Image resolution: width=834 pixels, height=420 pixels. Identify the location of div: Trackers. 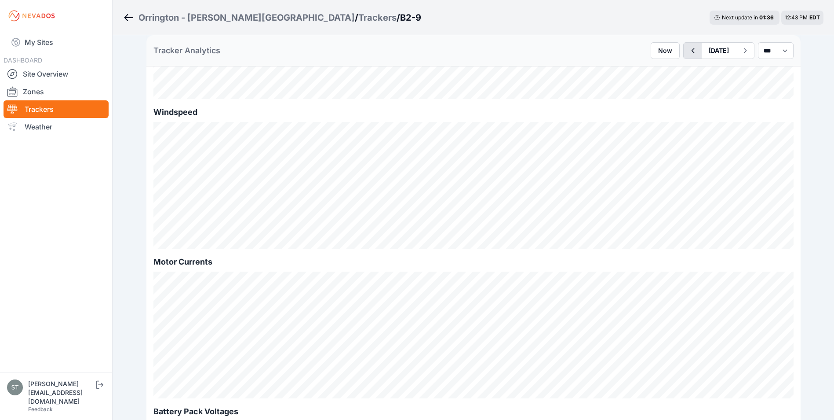
(377, 18).